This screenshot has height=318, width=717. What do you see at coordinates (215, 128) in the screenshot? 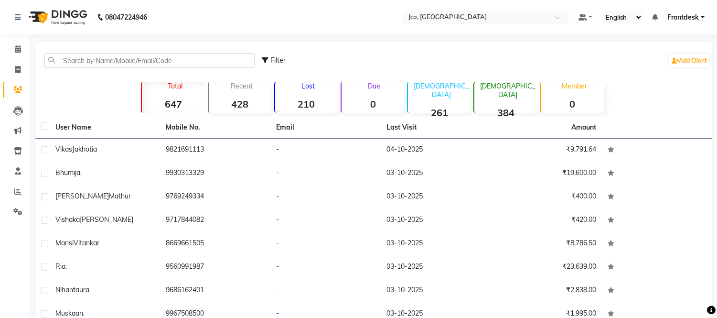
I see `th: Mobile No.` at bounding box center [215, 128].